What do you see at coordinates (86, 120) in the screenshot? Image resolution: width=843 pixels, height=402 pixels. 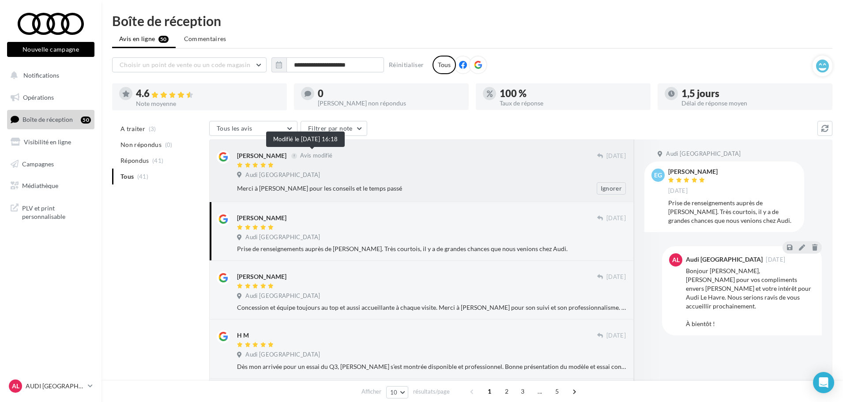 I see `div: 50` at bounding box center [86, 120].